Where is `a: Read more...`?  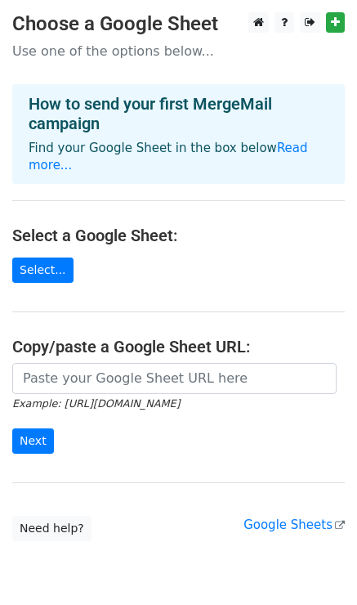 a: Read more... is located at coordinates (168, 156).